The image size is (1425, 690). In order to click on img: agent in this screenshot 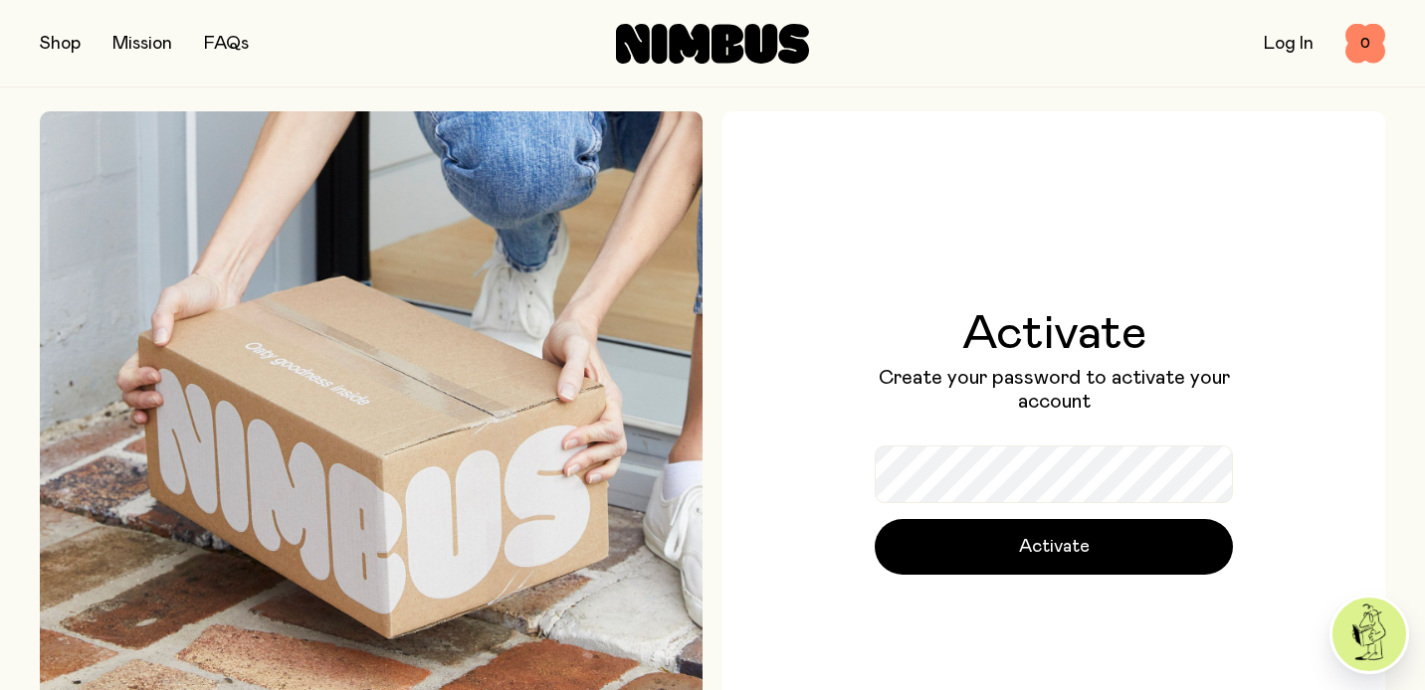, I will do `click(1369, 635)`.